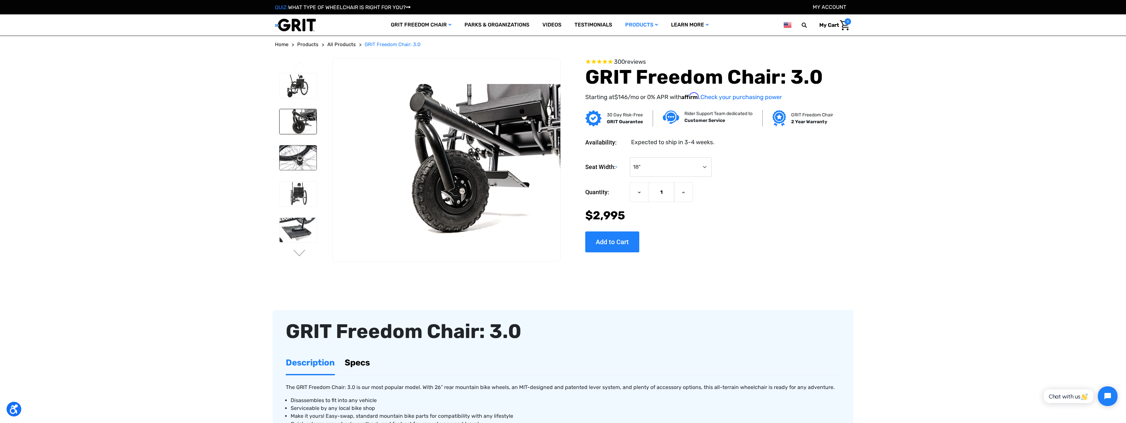 The height and width of the screenshot is (423, 1126). What do you see at coordinates (281, 45) in the screenshot?
I see `a: Home` at bounding box center [281, 45].